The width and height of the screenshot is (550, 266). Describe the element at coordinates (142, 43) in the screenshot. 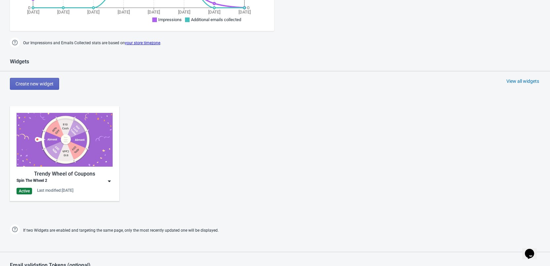

I see `a: your store timezone` at that location.